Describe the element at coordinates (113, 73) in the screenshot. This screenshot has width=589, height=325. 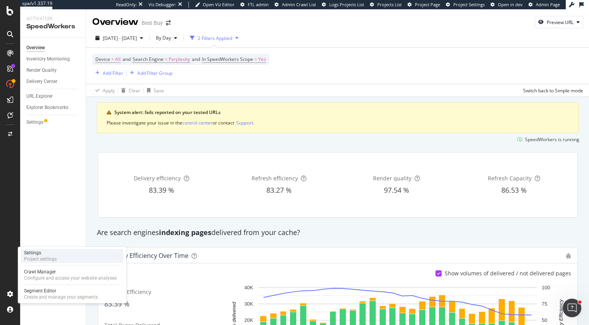
I see `div: Add Filter` at that location.